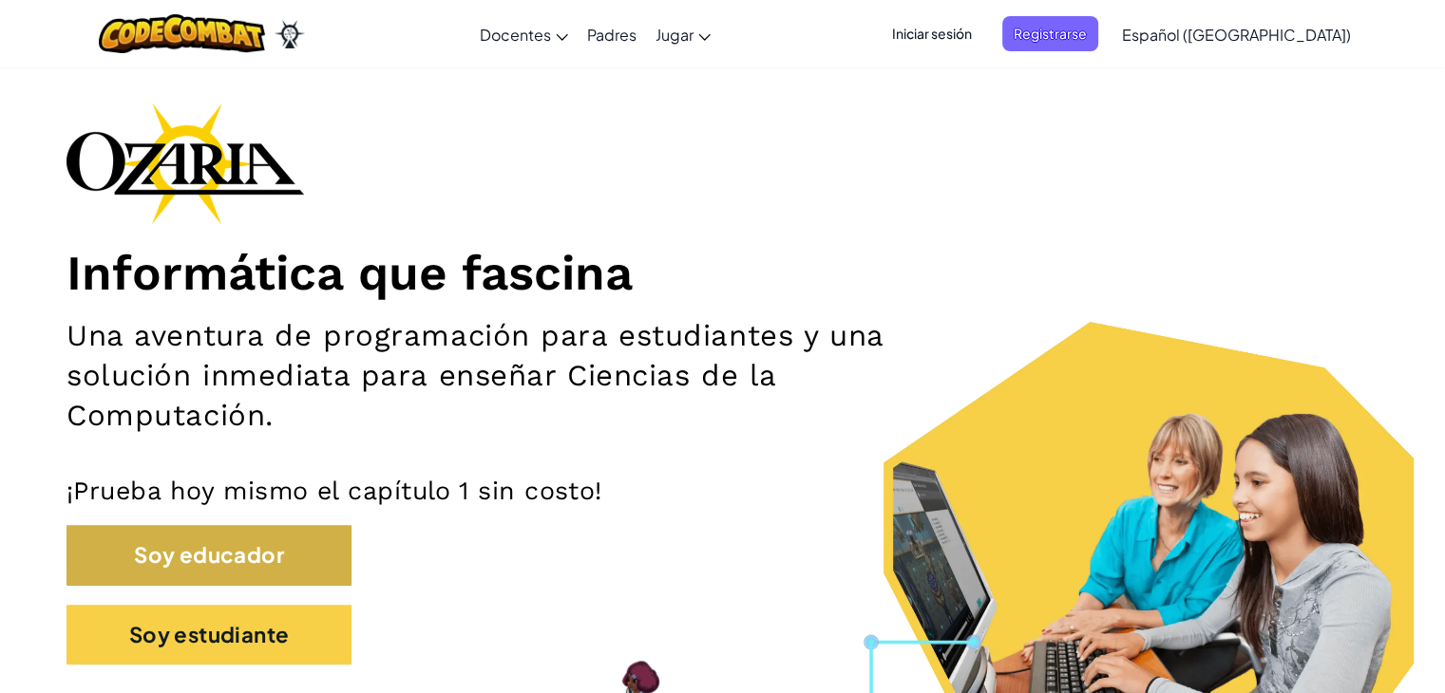 The image size is (1445, 693). What do you see at coordinates (290, 34) in the screenshot?
I see `img: Ozaria` at bounding box center [290, 34].